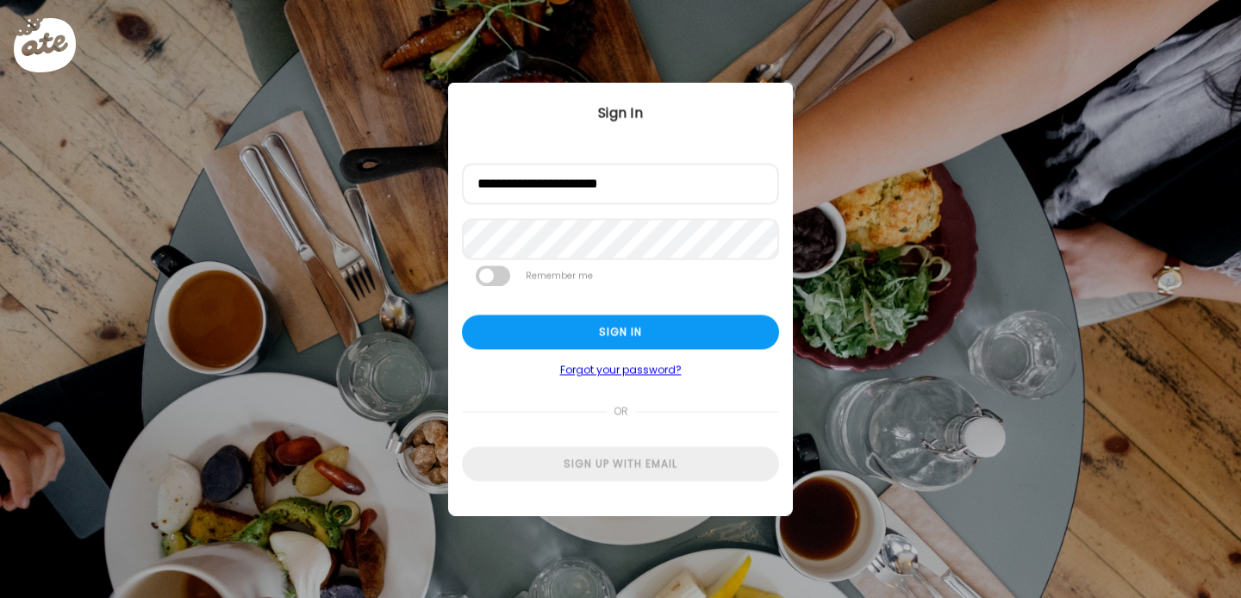  Describe the element at coordinates (621, 412) in the screenshot. I see `span: or` at that location.